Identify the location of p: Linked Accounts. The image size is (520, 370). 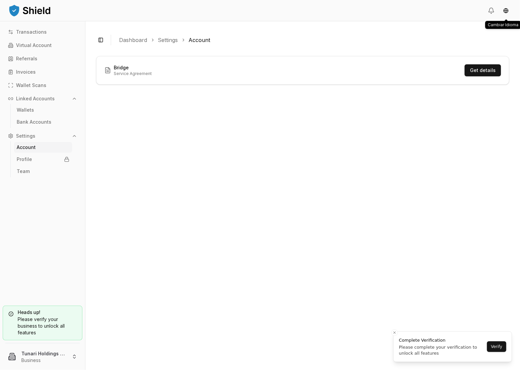
(35, 99).